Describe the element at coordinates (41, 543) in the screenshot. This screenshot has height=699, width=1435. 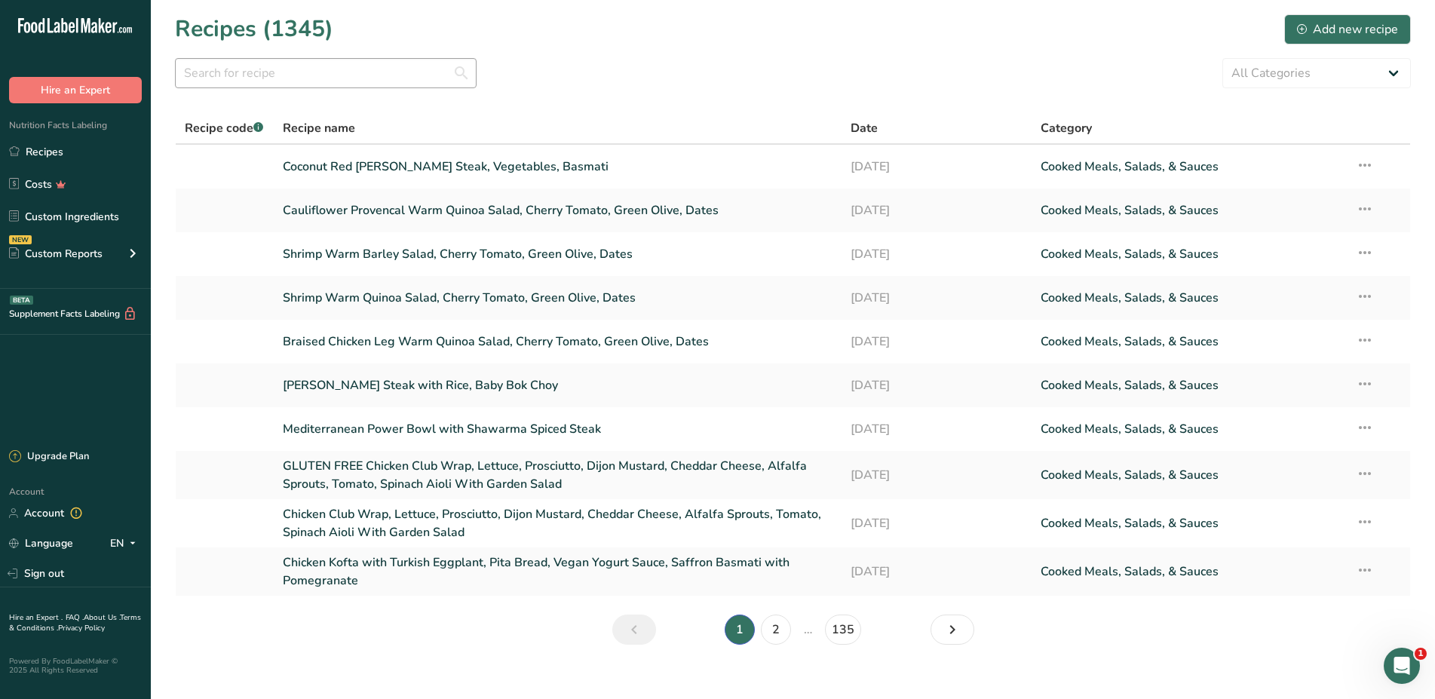
I see `a: Language` at that location.